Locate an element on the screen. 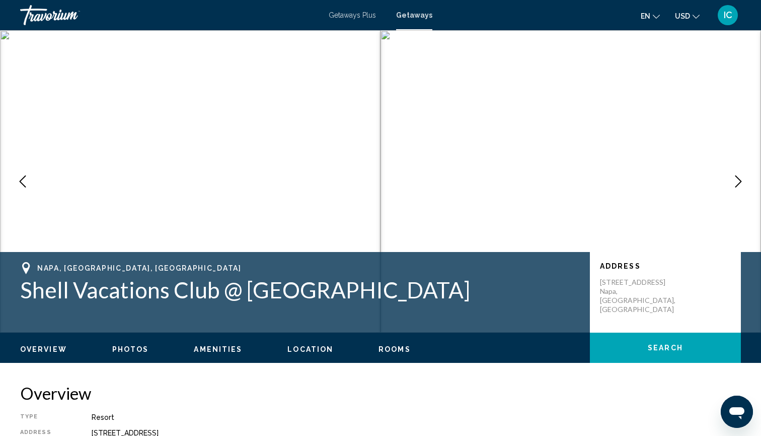 This screenshot has height=436, width=761. span: Photos is located at coordinates (130, 349).